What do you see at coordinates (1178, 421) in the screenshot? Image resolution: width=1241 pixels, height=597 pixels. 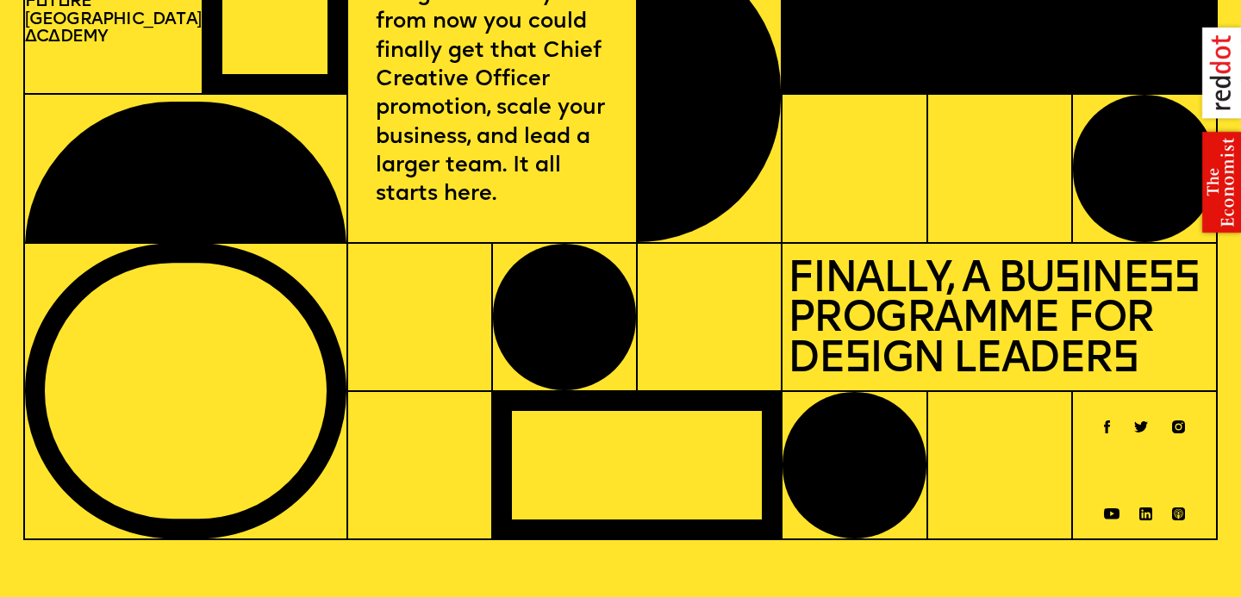 I see `a: Instagram` at bounding box center [1178, 421].